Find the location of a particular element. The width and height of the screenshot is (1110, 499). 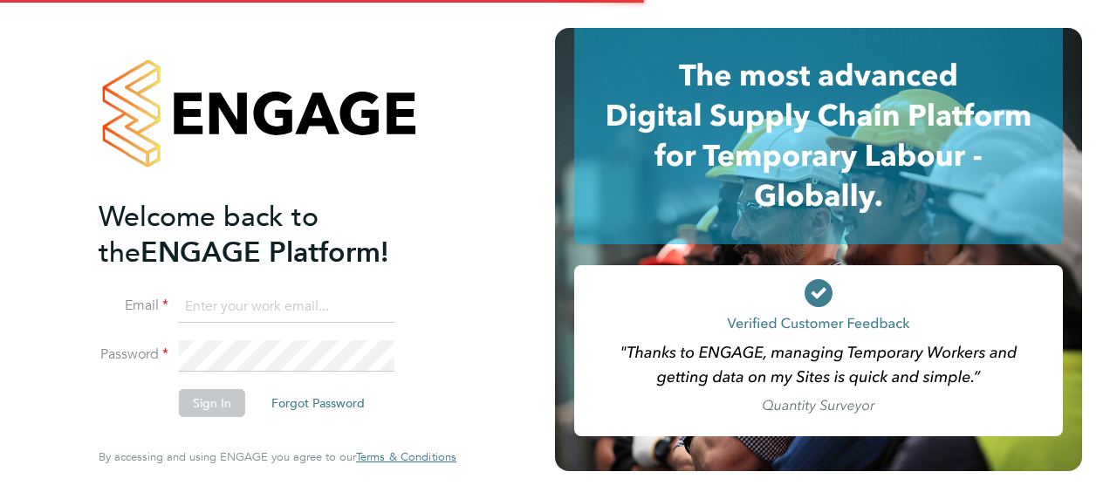

span: Welcome back to the is located at coordinates (209, 235).